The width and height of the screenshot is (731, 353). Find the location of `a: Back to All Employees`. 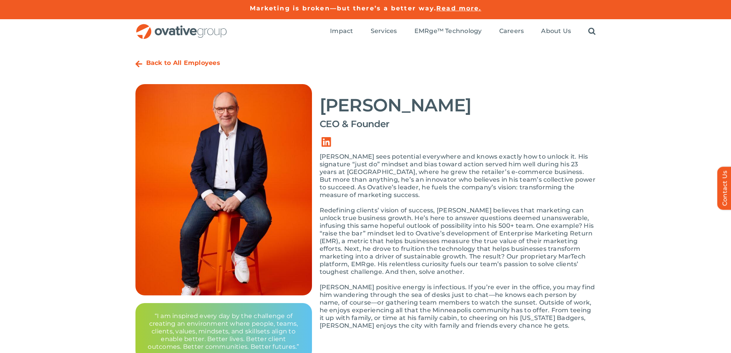

a: Back to All Employees is located at coordinates (183, 63).